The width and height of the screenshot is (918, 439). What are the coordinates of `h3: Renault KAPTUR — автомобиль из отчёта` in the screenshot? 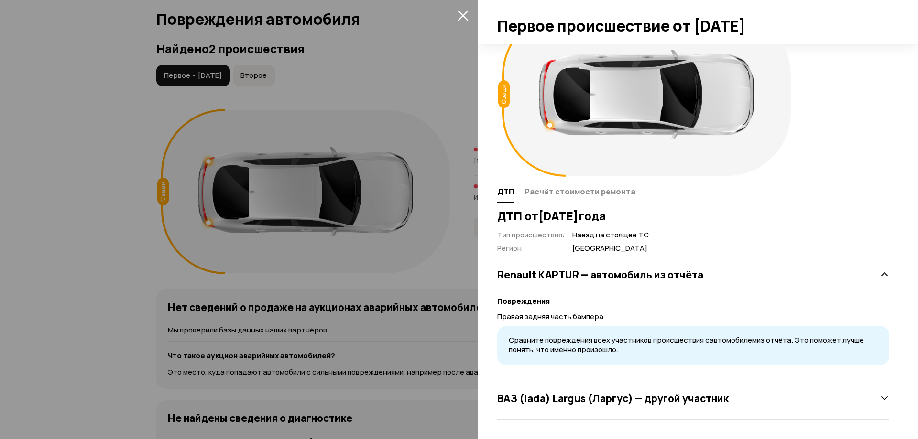 It's located at (600, 275).